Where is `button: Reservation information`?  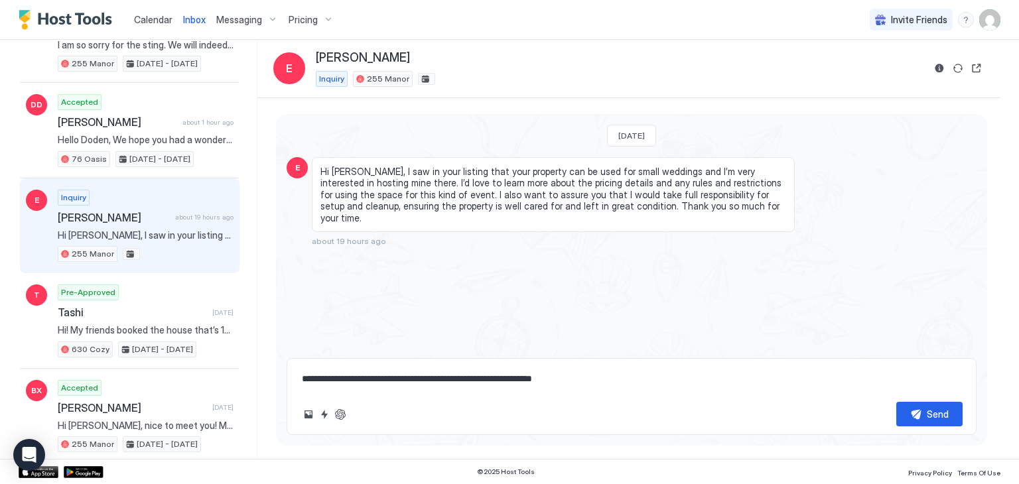
button: Reservation information is located at coordinates (939, 68).